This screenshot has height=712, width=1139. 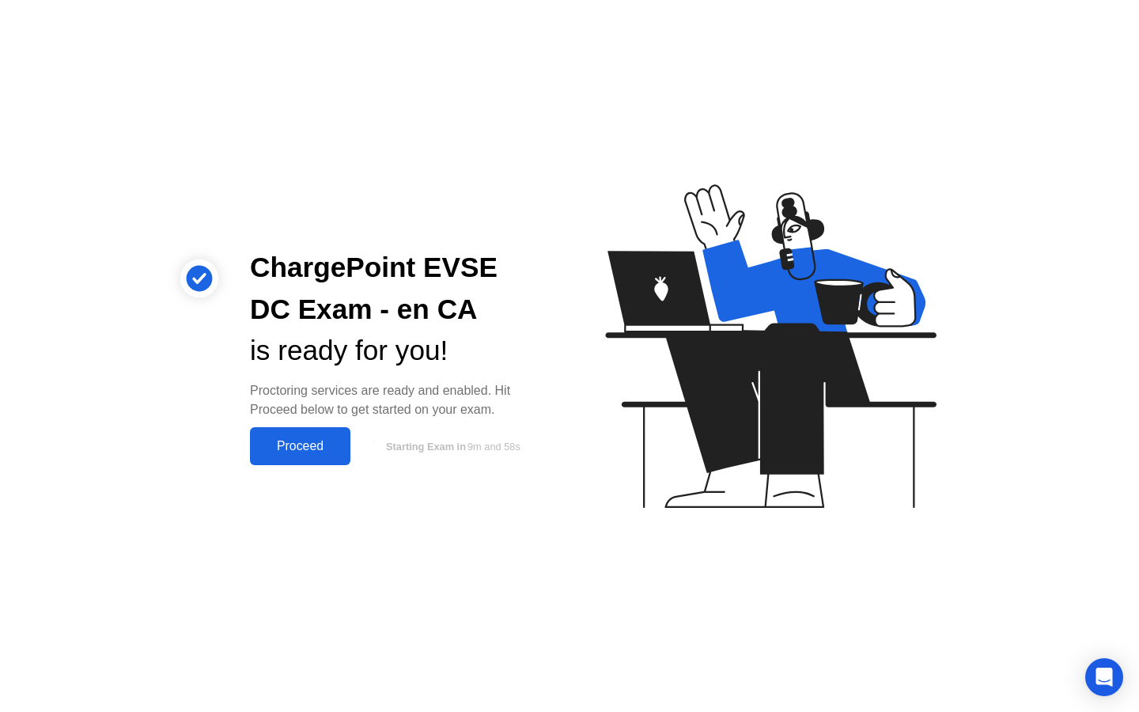 I want to click on div: is ready for you!, so click(x=397, y=350).